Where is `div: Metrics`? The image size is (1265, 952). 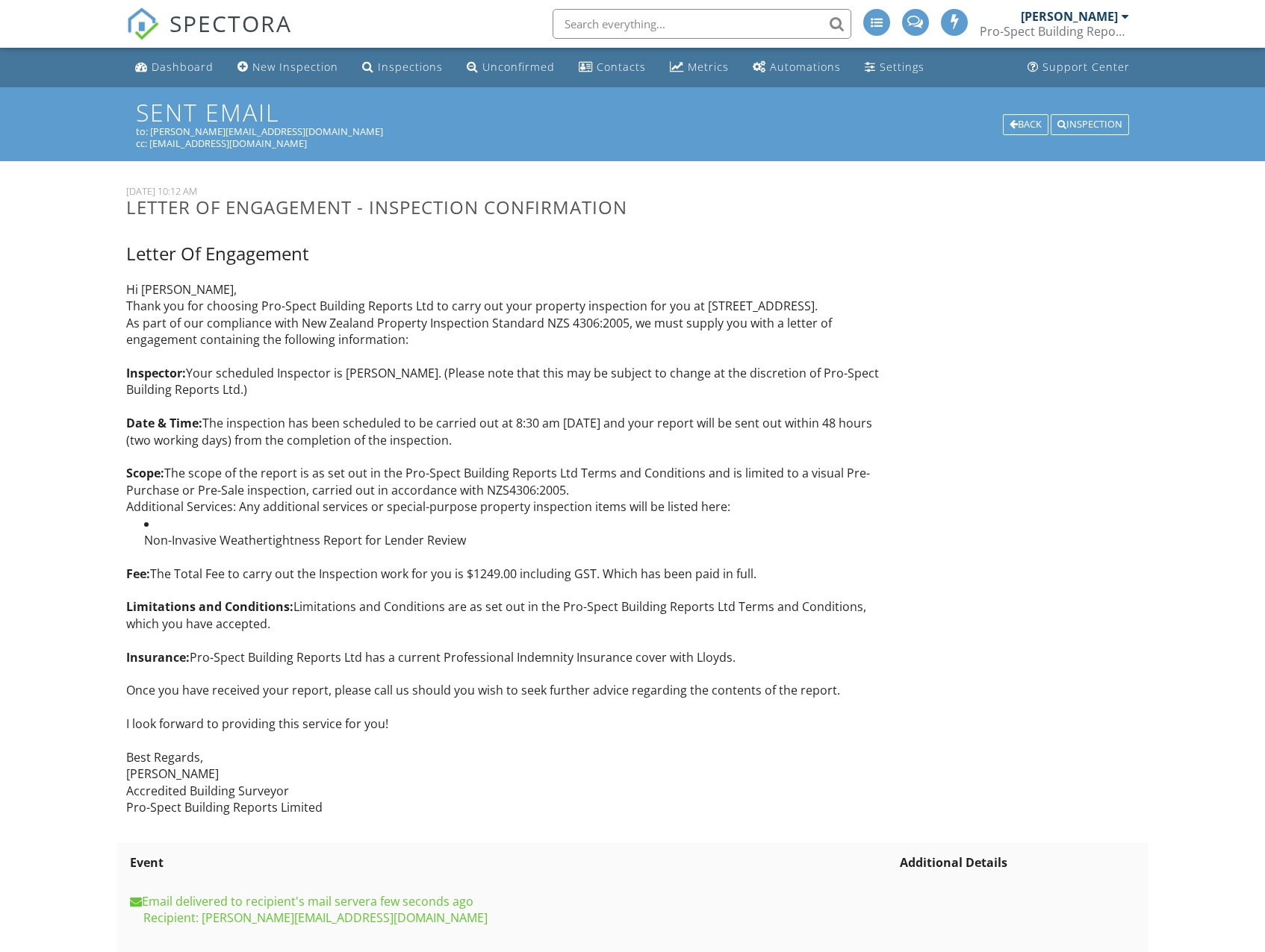 div: Metrics is located at coordinates (708, 66).